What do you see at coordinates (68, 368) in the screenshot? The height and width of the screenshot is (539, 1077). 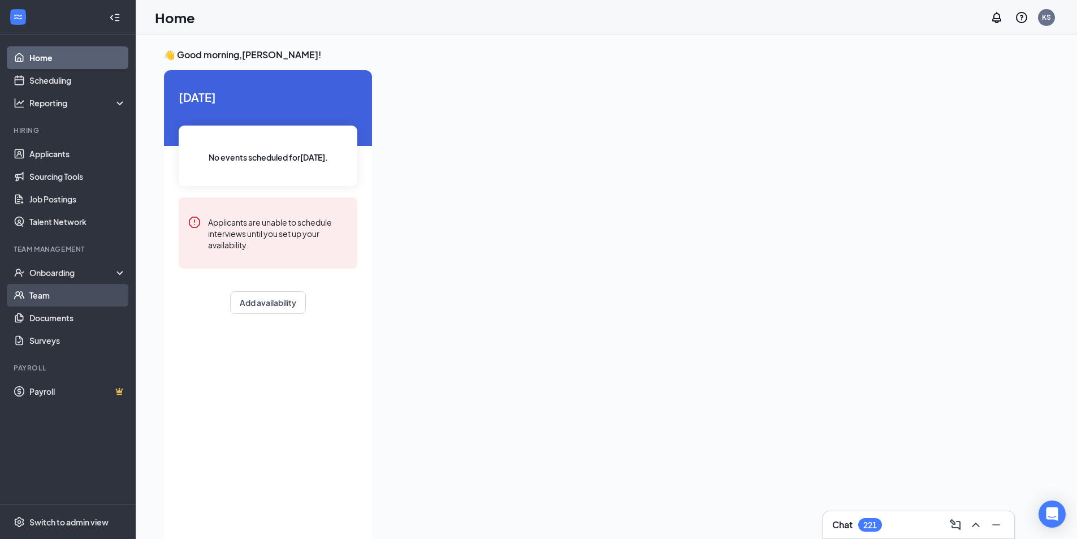 I see `div: Payroll` at bounding box center [68, 368].